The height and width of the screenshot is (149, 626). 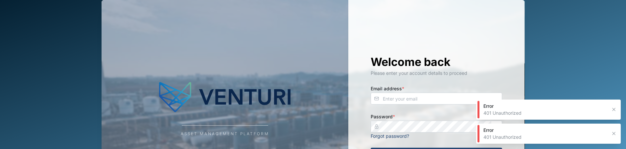 What do you see at coordinates (383, 116) in the screenshot?
I see `label: Password` at bounding box center [383, 116].